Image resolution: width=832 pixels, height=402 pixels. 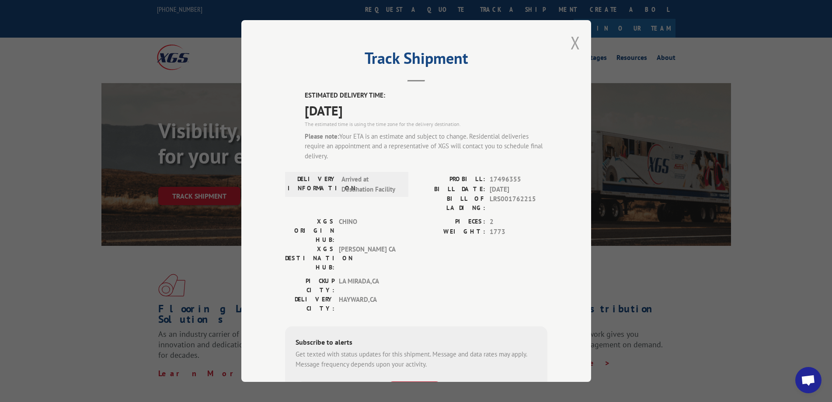 I want to click on label: PROBILL:, so click(x=451, y=179).